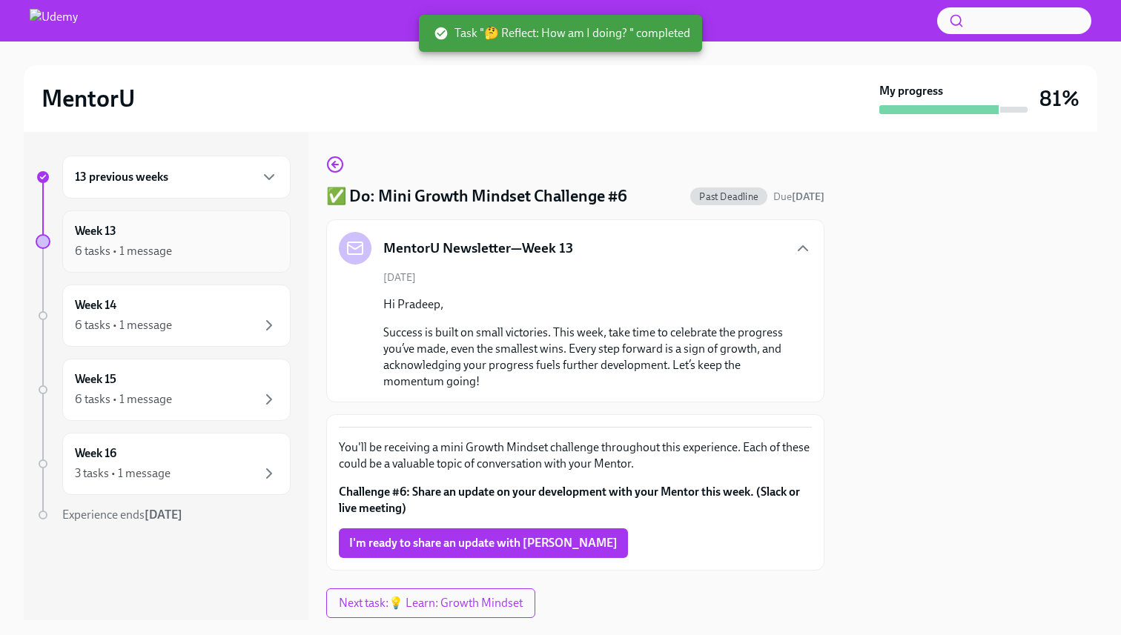 The width and height of the screenshot is (1121, 635). Describe the element at coordinates (96, 231) in the screenshot. I see `h6: Week 13` at that location.